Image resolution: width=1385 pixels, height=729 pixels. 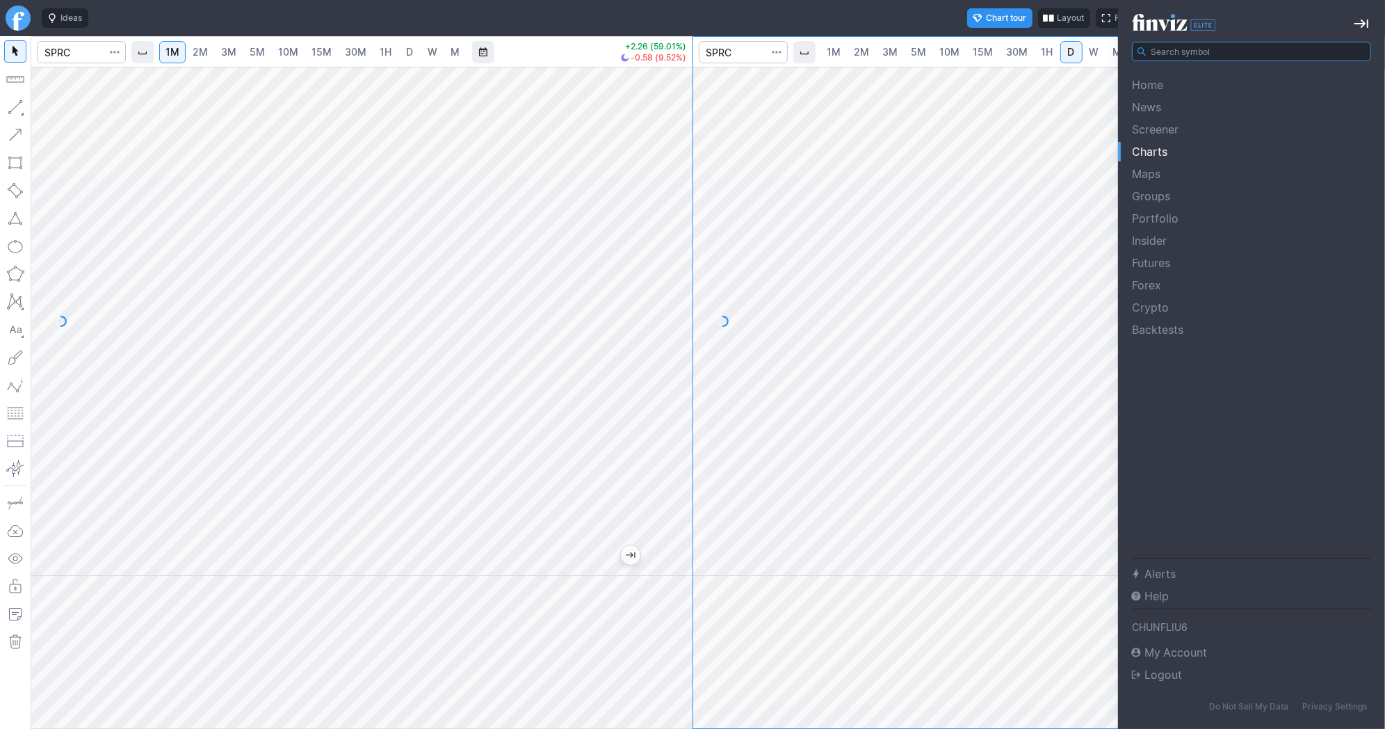 I want to click on div: chunfliu6, so click(x=1252, y=627).